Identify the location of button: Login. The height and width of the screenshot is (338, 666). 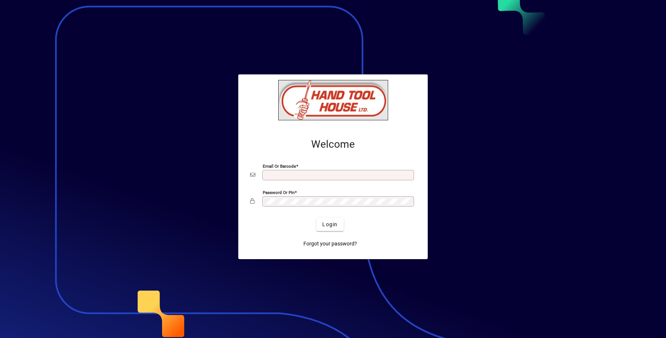
(330, 224).